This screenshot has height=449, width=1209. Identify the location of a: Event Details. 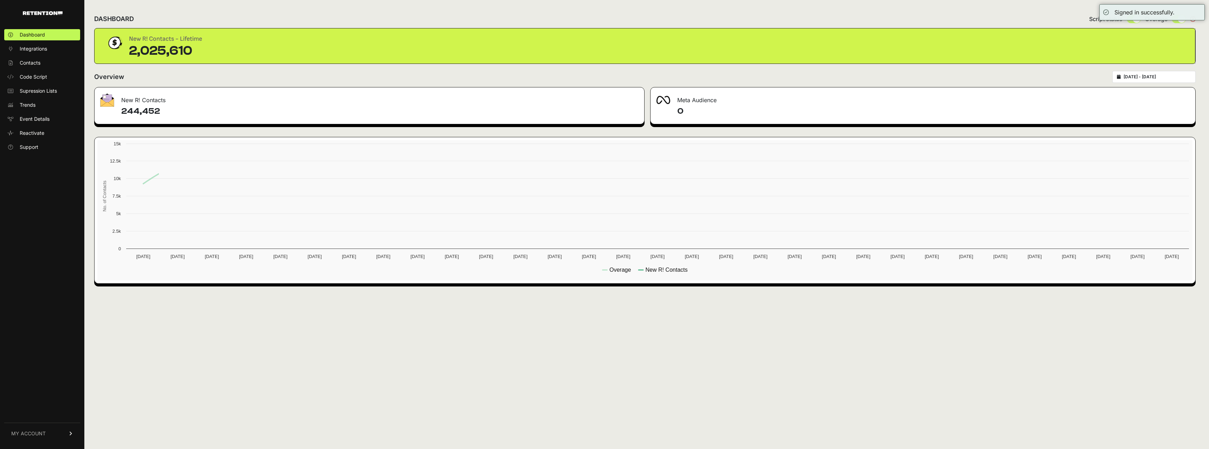
(42, 119).